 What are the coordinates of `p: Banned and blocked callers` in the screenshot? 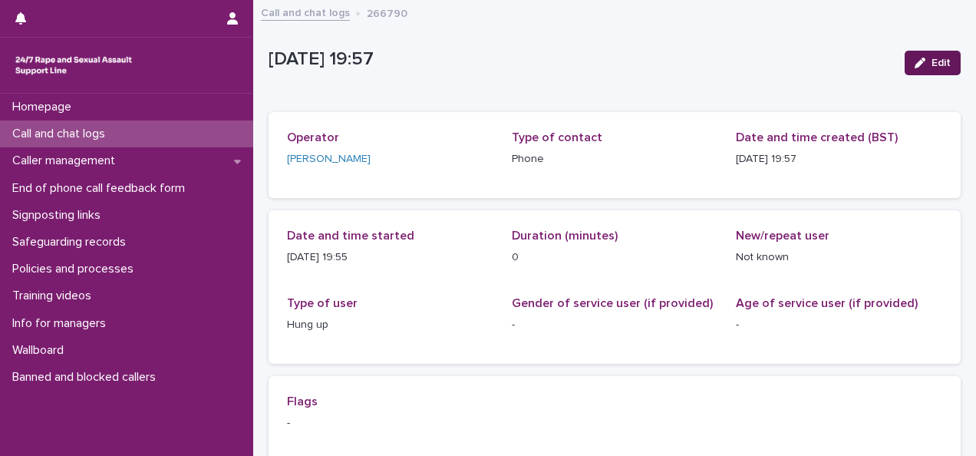 It's located at (87, 377).